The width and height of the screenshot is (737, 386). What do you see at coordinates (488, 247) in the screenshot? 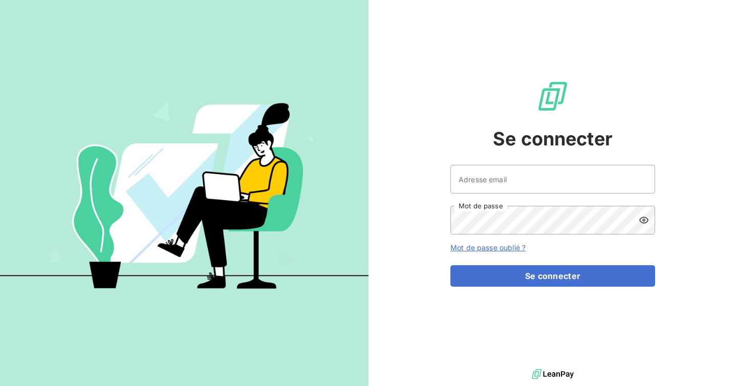
I see `a: Mot de passe oublié ?` at bounding box center [488, 247].